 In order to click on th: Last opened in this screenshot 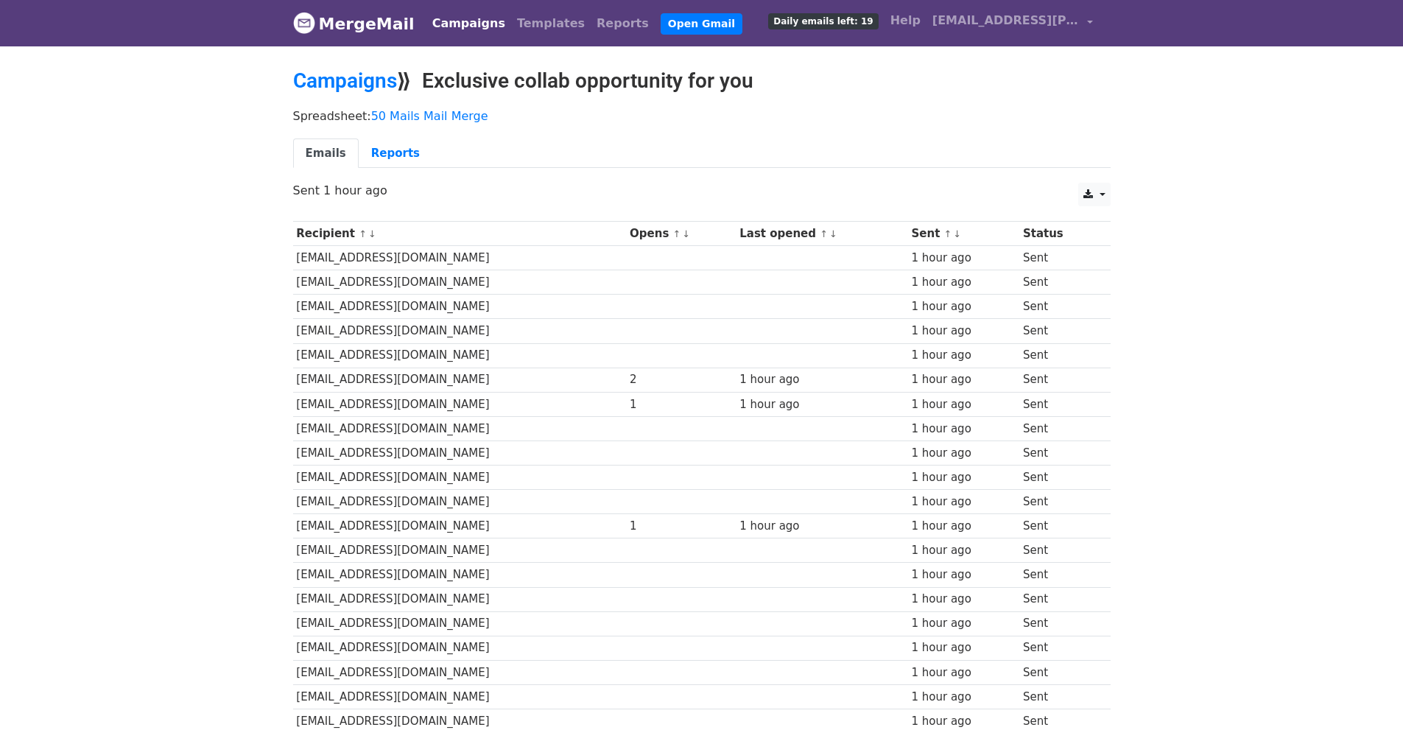, I will do `click(821, 233)`.